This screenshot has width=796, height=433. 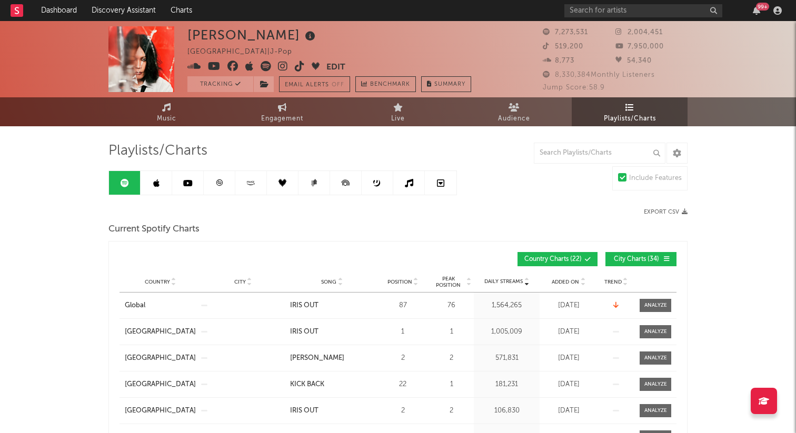 What do you see at coordinates (553, 260) in the screenshot?
I see `span: Country Charts ( 22 )` at bounding box center [553, 260].